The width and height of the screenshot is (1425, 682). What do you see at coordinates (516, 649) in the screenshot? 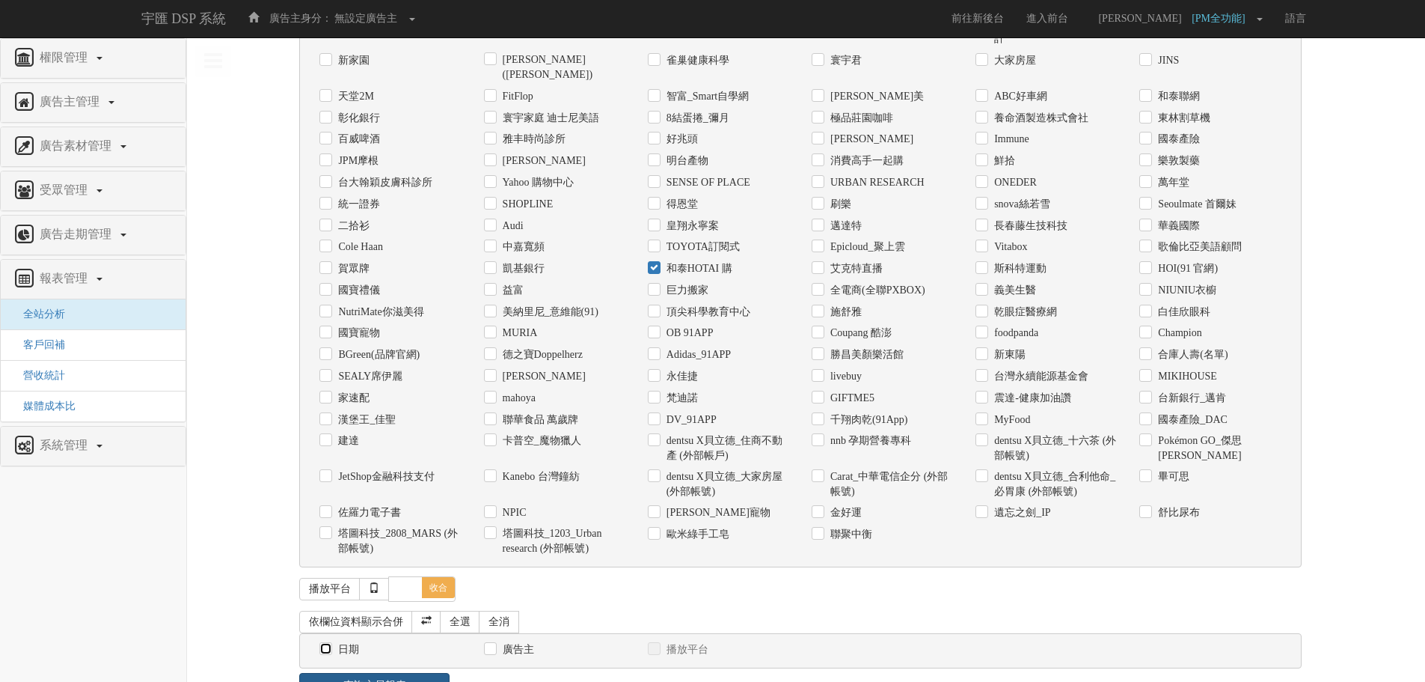
I see `label: 廣告主` at bounding box center [516, 649].